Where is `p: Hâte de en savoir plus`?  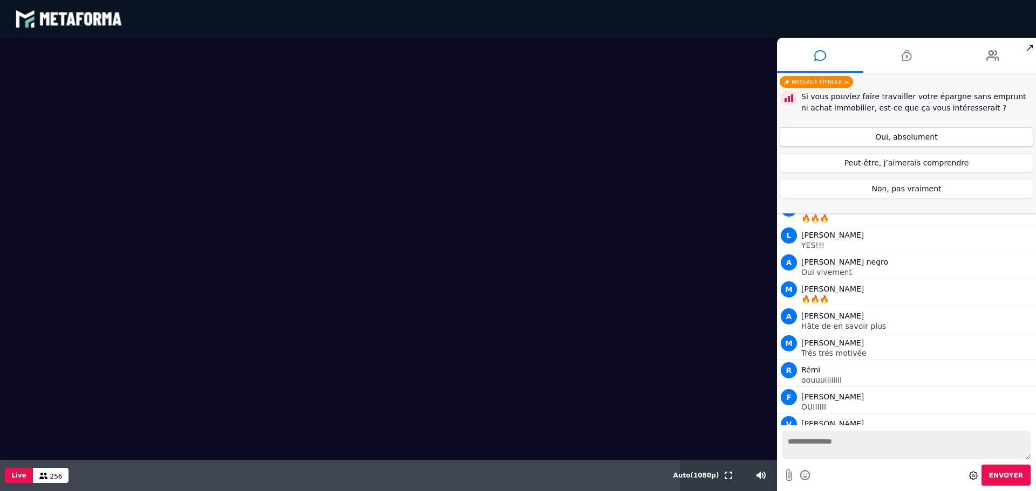
p: Hâte de en savoir plus is located at coordinates (917, 326).